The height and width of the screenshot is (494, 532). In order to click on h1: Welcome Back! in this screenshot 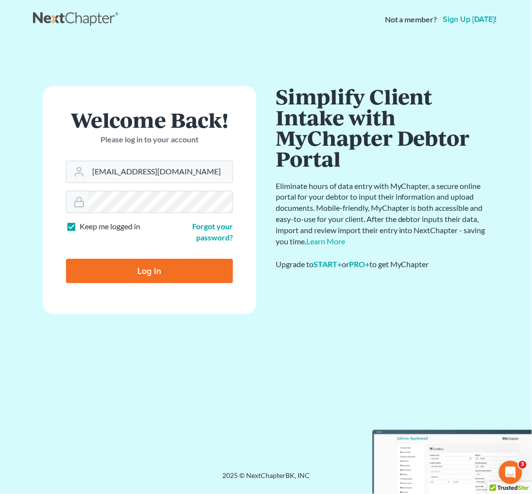, I will do `click(150, 119)`.